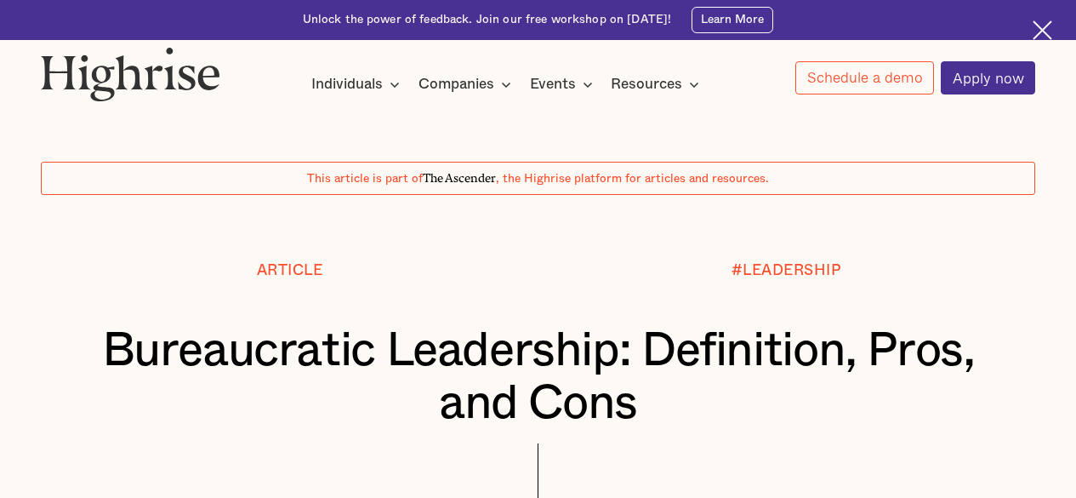  Describe the element at coordinates (1042, 30) in the screenshot. I see `img: Cross icon` at that location.